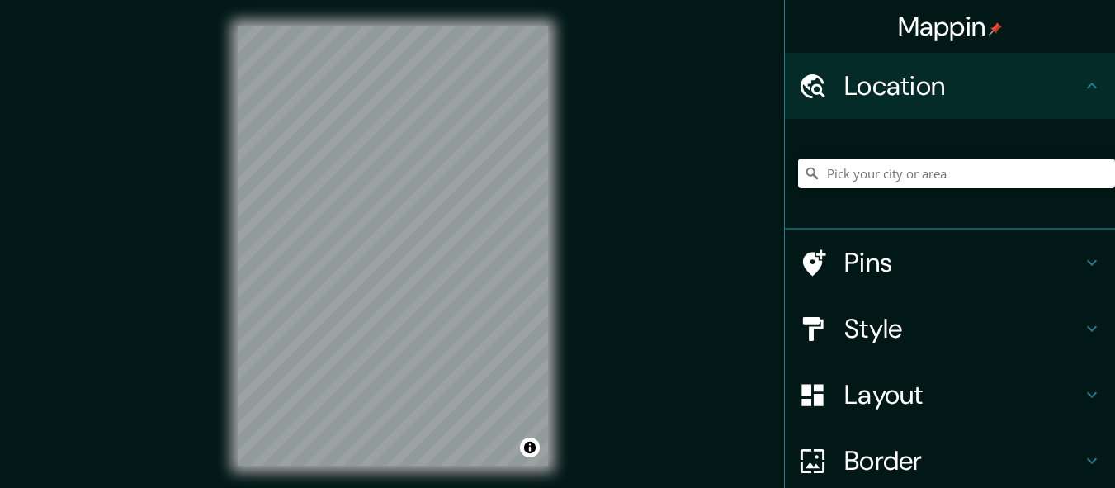 The height and width of the screenshot is (488, 1115). What do you see at coordinates (393, 246) in the screenshot?
I see `canvas: Map` at bounding box center [393, 246].